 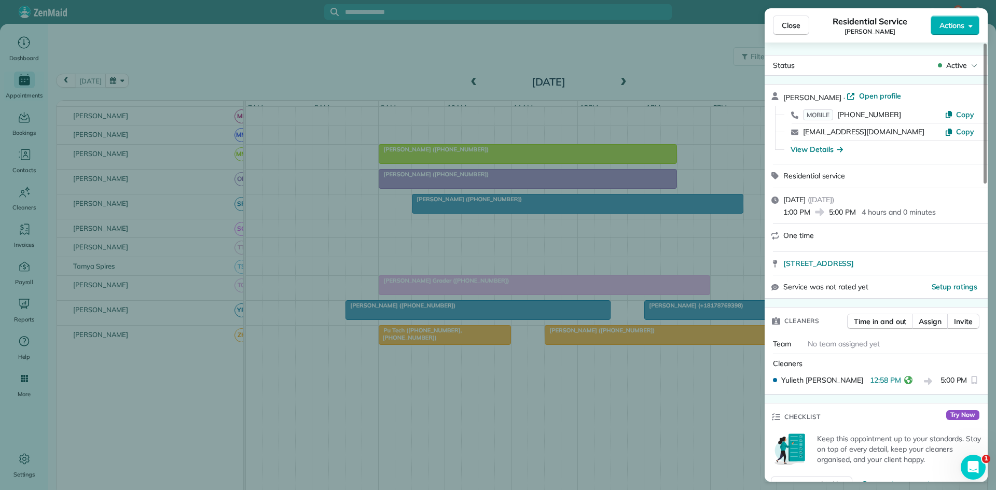 I want to click on button: Close, so click(x=791, y=25).